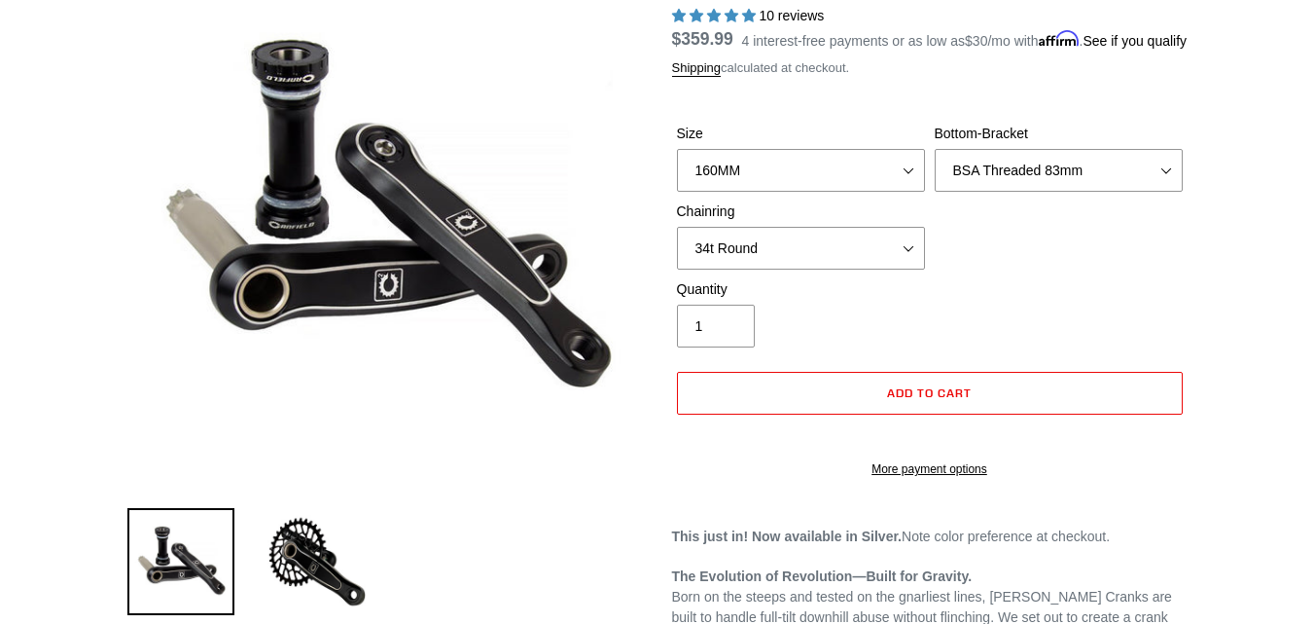  I want to click on a: More payment options, so click(930, 469).